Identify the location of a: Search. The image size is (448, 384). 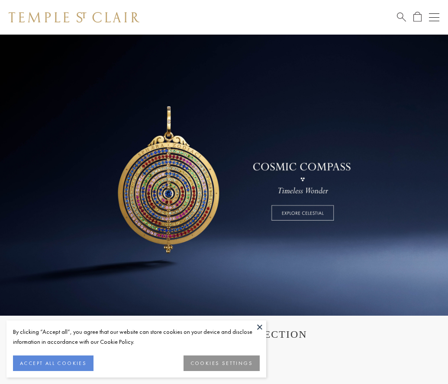
(401, 17).